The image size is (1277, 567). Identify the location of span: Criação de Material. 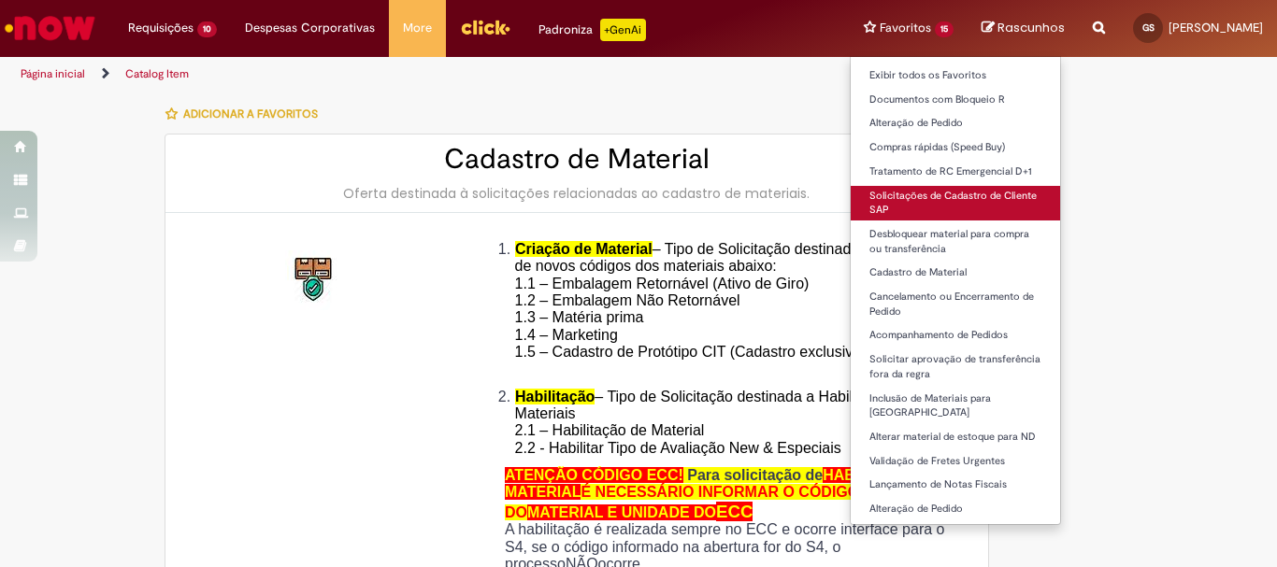
(583, 249).